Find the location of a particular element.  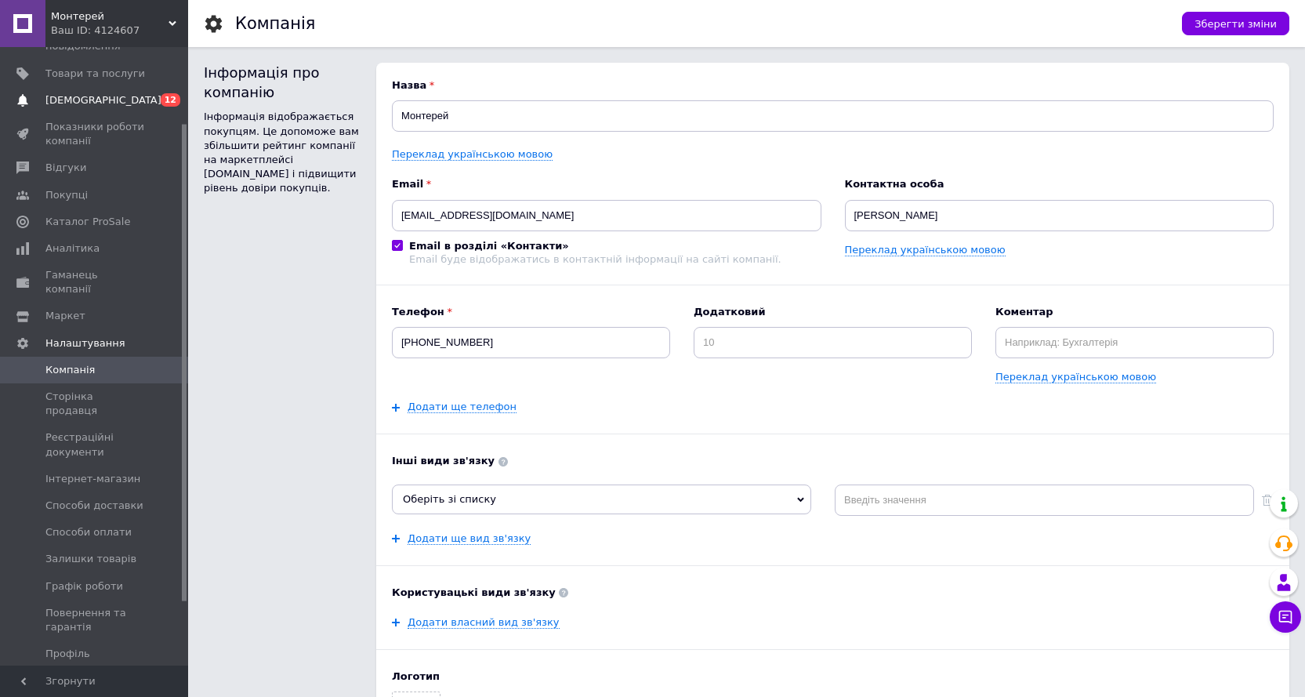

span: Відгуки is located at coordinates (66, 168).